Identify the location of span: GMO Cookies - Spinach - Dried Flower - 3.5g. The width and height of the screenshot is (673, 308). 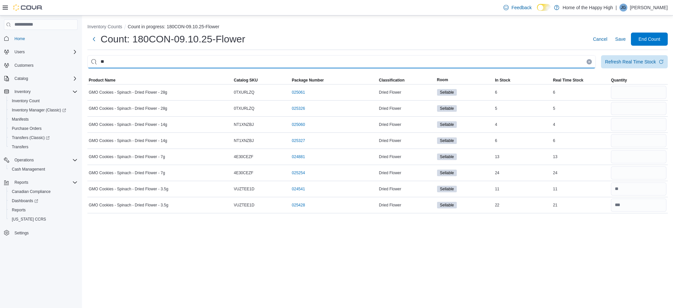
(129, 189).